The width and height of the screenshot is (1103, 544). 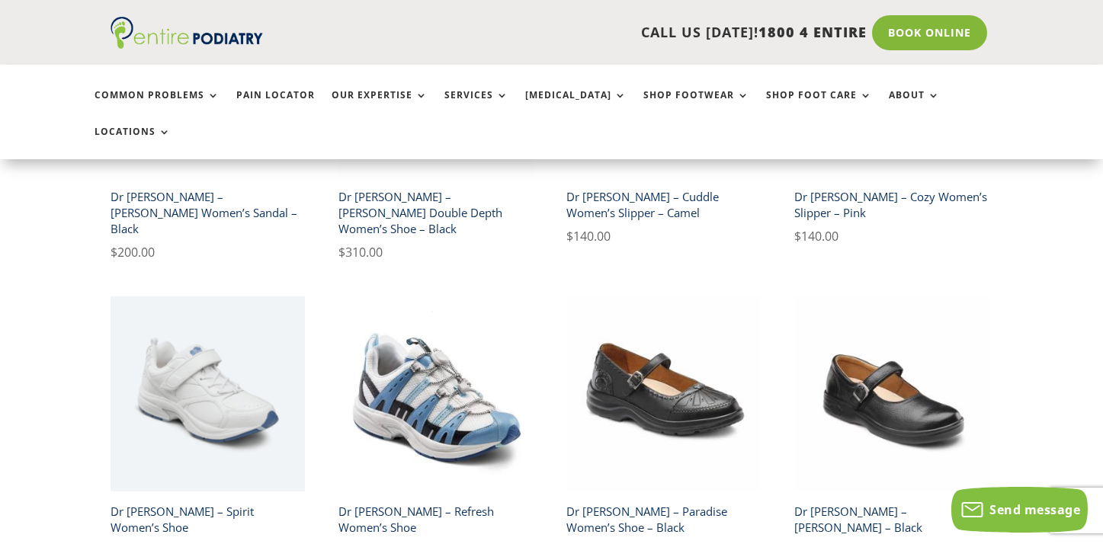 What do you see at coordinates (207, 393) in the screenshot?
I see `img: Dr Comfort Spirit White Athletic Shoe - Angle View` at bounding box center [207, 393].